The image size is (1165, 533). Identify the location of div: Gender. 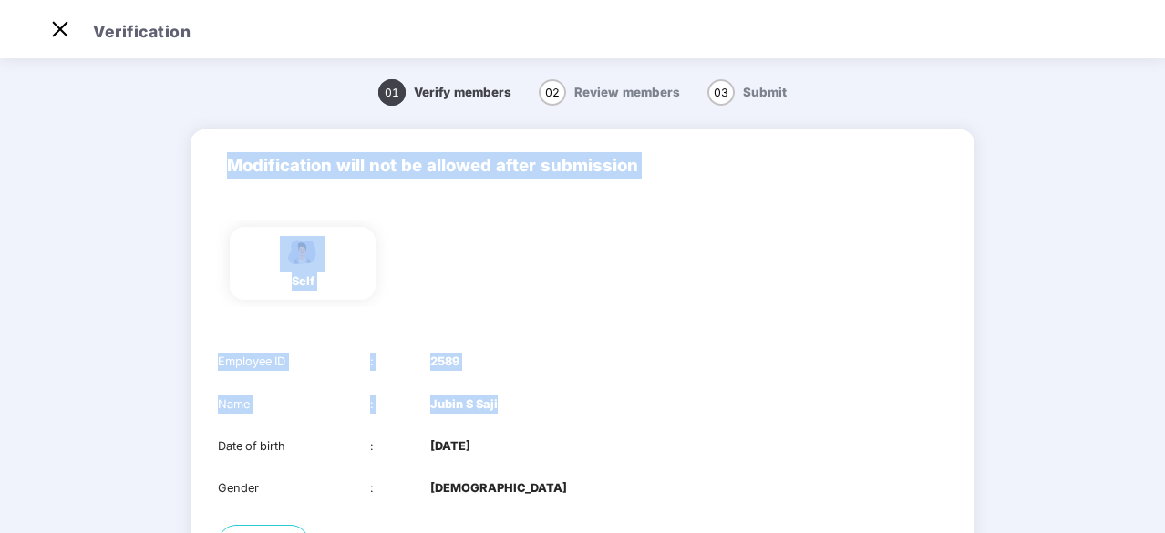
(293, 488).